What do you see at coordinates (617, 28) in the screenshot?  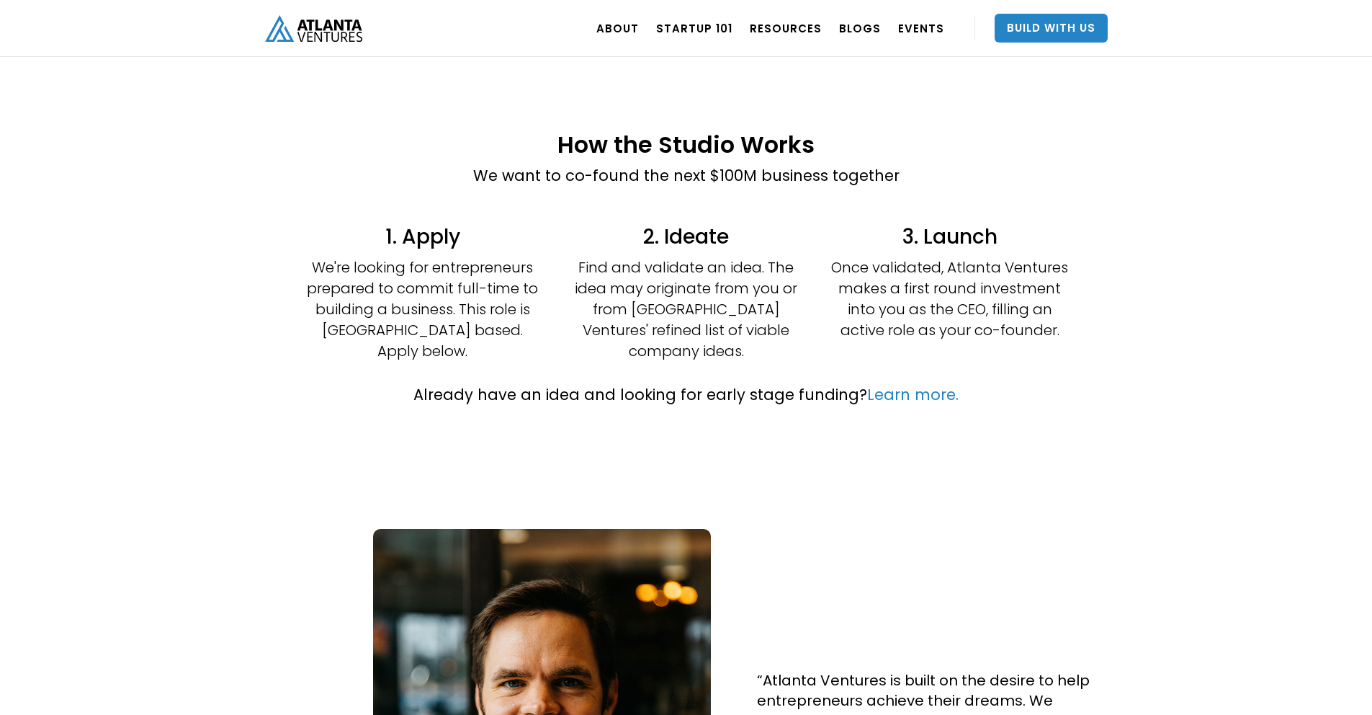 I see `a: ABOUT` at bounding box center [617, 28].